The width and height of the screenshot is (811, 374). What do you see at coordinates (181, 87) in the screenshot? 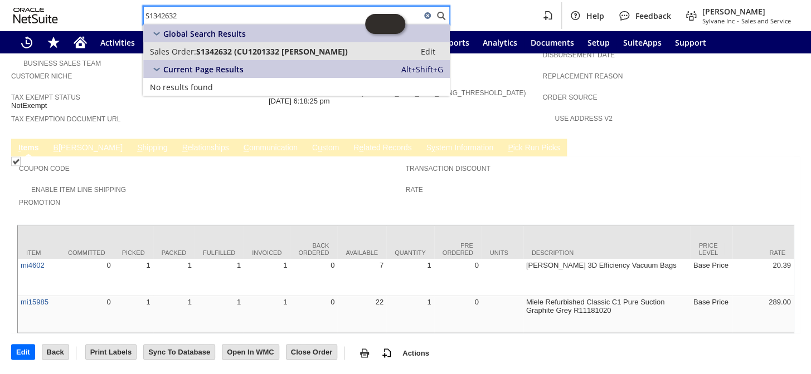
I see `span: No results found` at bounding box center [181, 87].